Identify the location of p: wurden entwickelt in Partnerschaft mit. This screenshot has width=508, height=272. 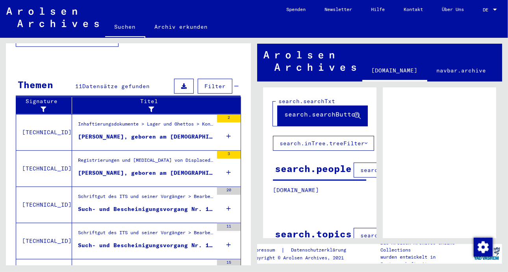
(426, 261).